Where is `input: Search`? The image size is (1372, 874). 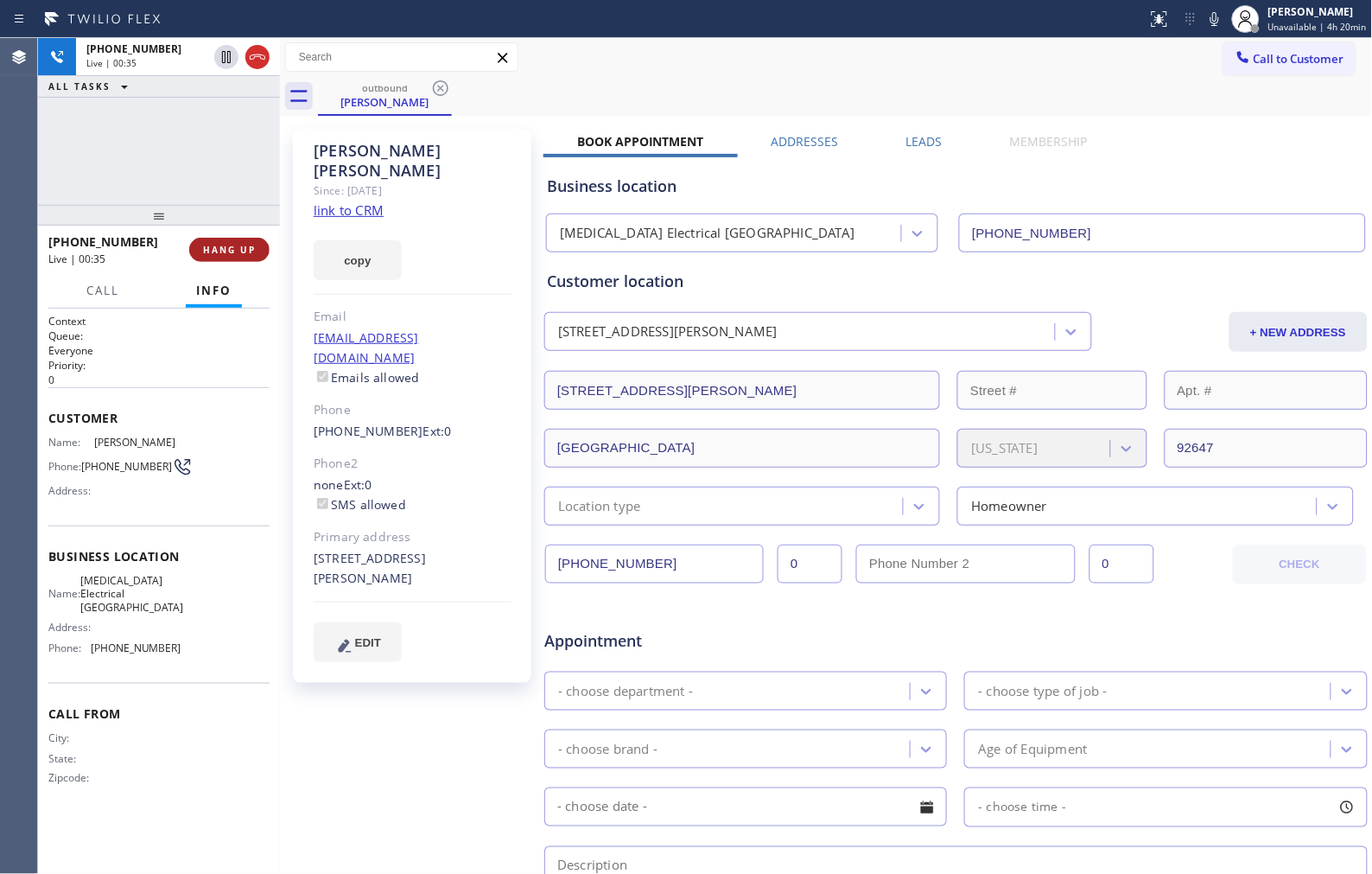 input: Search is located at coordinates (401, 57).